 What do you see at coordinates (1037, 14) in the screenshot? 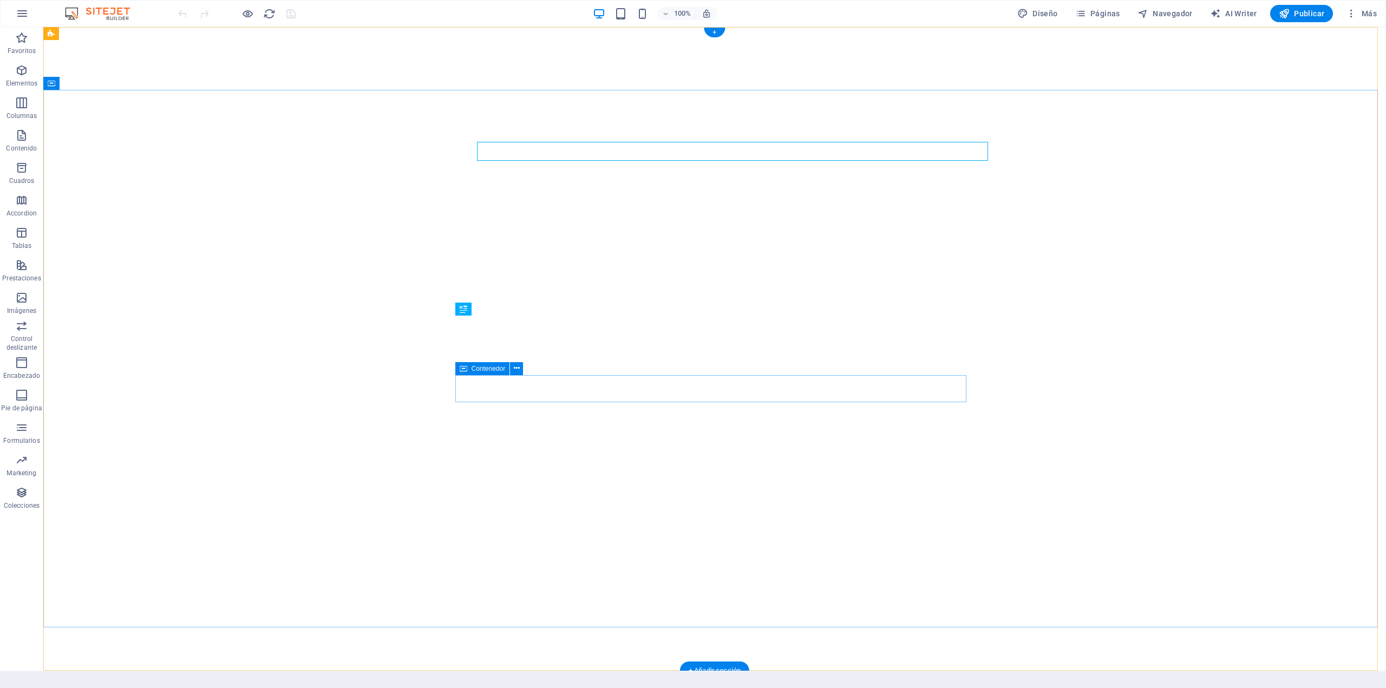
I see `div: Diseño (Ctrl+Alt+Y)` at bounding box center [1037, 14].